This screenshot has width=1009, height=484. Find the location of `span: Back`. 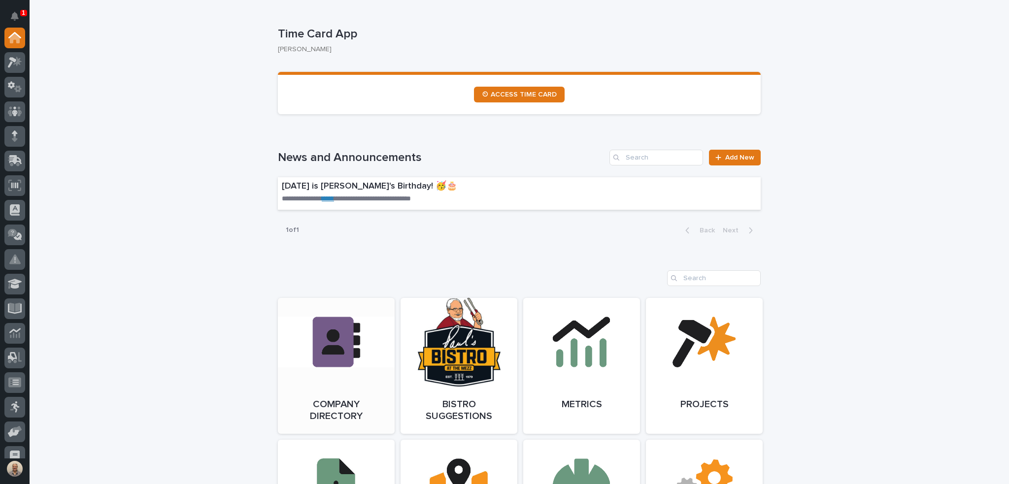

span: Back is located at coordinates (704, 231).